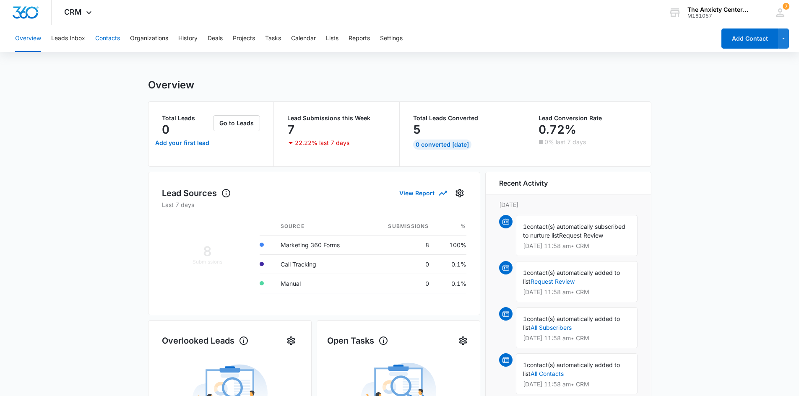 The image size is (799, 396). I want to click on td: 8, so click(401, 245).